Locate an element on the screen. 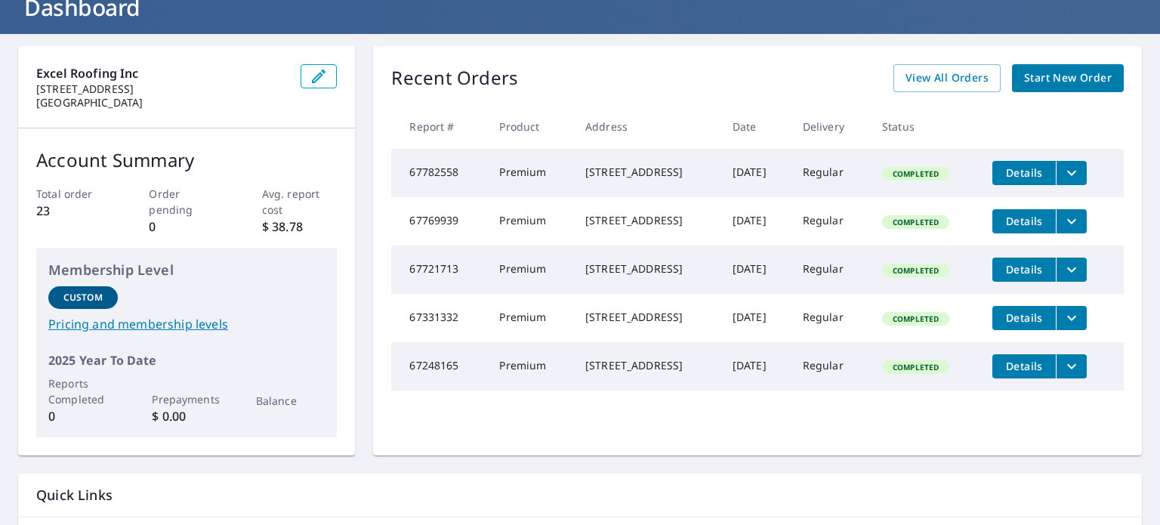 The width and height of the screenshot is (1160, 525). p: $ 38.78 is located at coordinates (300, 227).